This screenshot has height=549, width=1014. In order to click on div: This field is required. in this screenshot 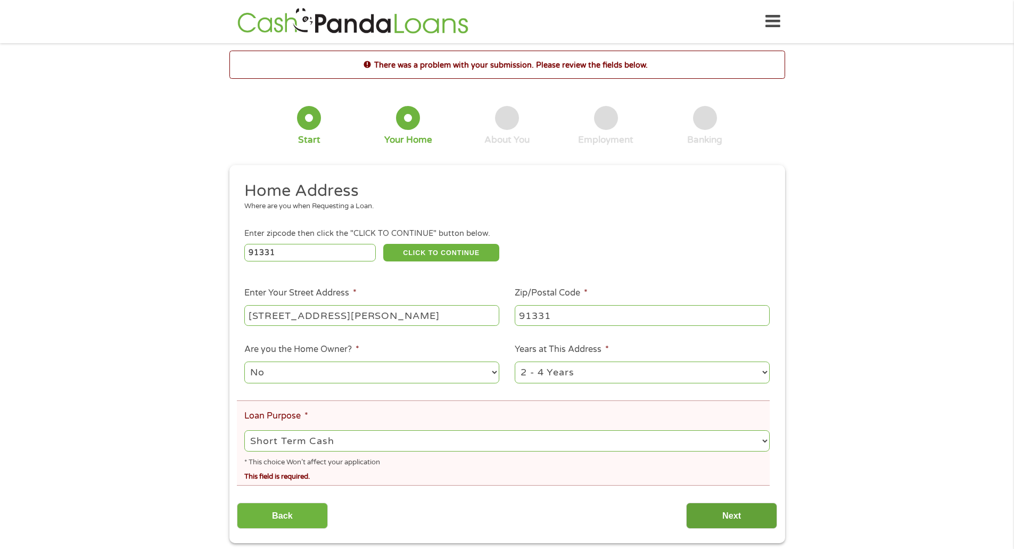, I will do `click(507, 475)`.